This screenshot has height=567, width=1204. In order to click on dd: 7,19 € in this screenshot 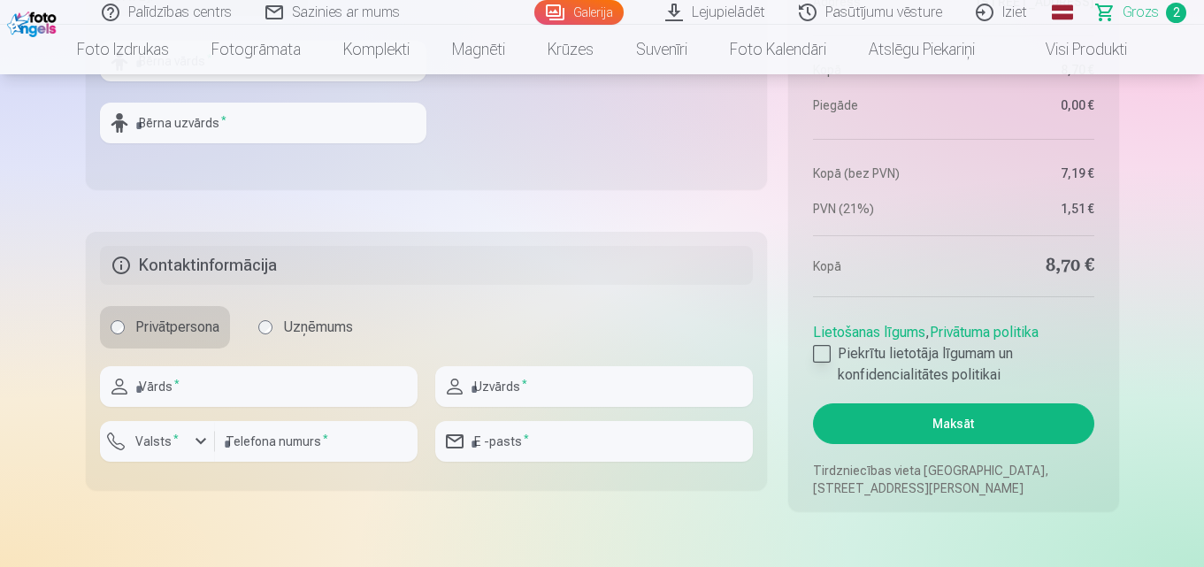, I will do `click(1028, 173)`.